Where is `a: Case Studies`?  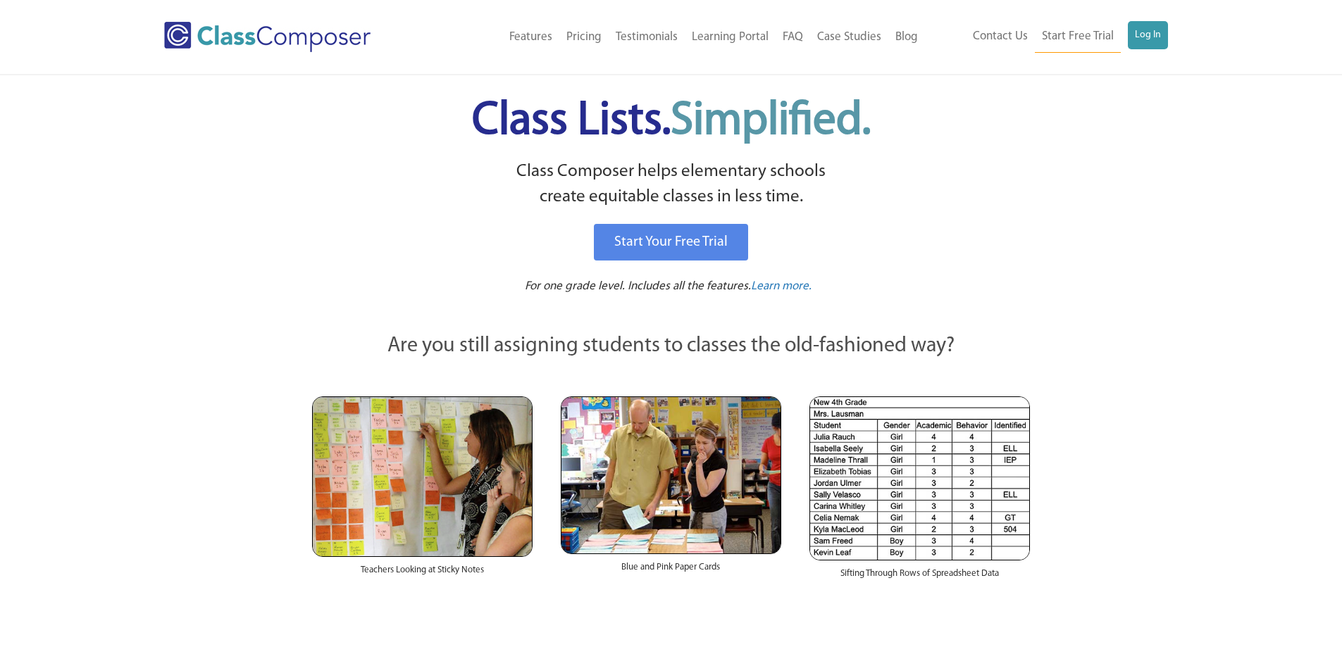
a: Case Studies is located at coordinates (849, 37).